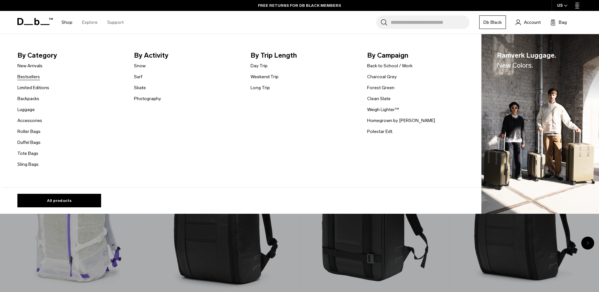  What do you see at coordinates (187, 55) in the screenshot?
I see `span: By Activity` at bounding box center [187, 55].